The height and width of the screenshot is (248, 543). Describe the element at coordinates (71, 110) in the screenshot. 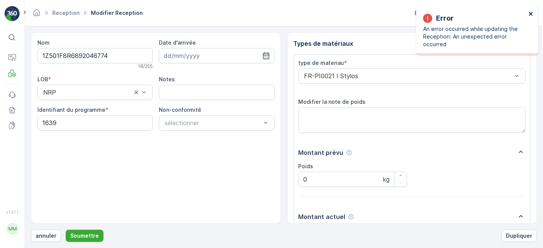

I see `label: Identifiant du programme` at that location.